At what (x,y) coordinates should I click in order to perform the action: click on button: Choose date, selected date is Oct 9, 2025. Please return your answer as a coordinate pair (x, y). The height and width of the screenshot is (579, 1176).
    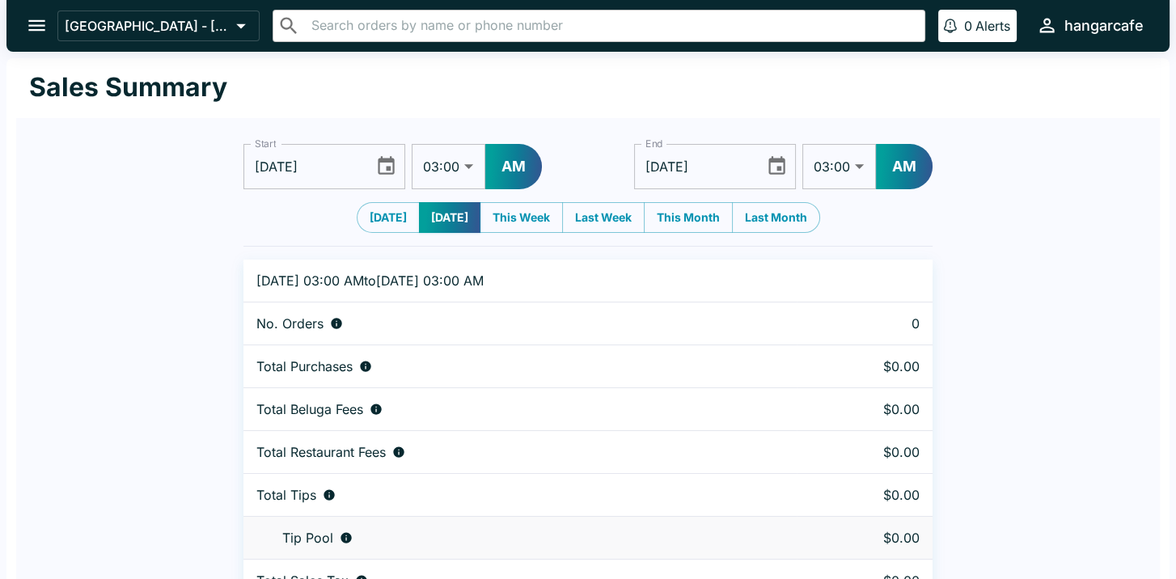
    Looking at the image, I should click on (776, 166).